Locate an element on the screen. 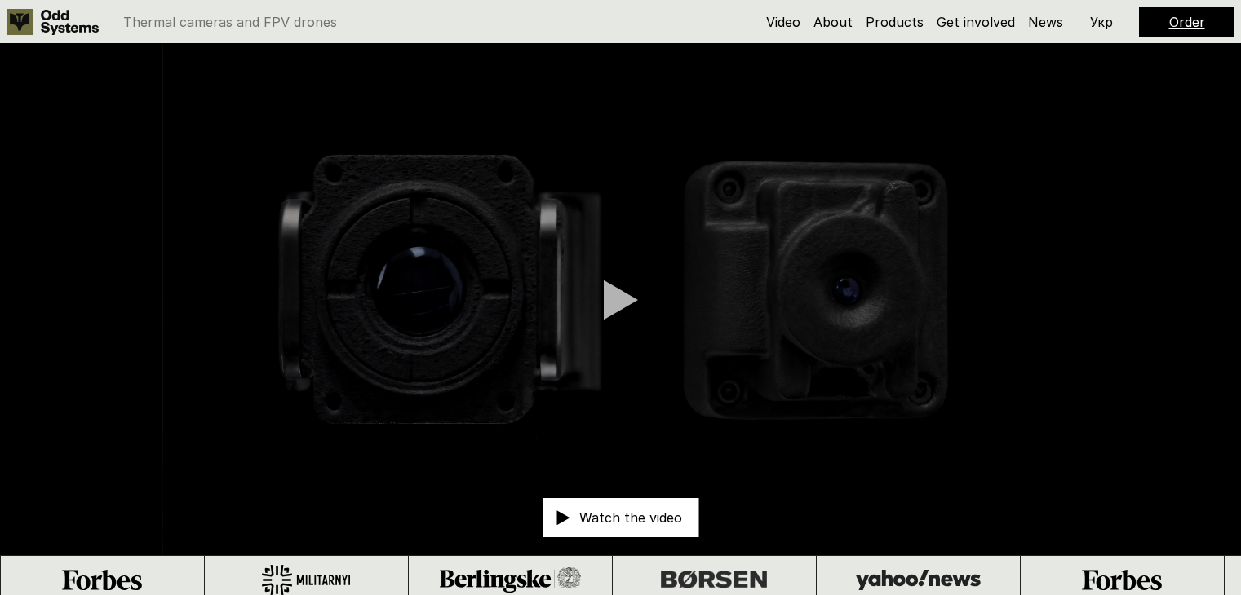  a: Video is located at coordinates (783, 22).